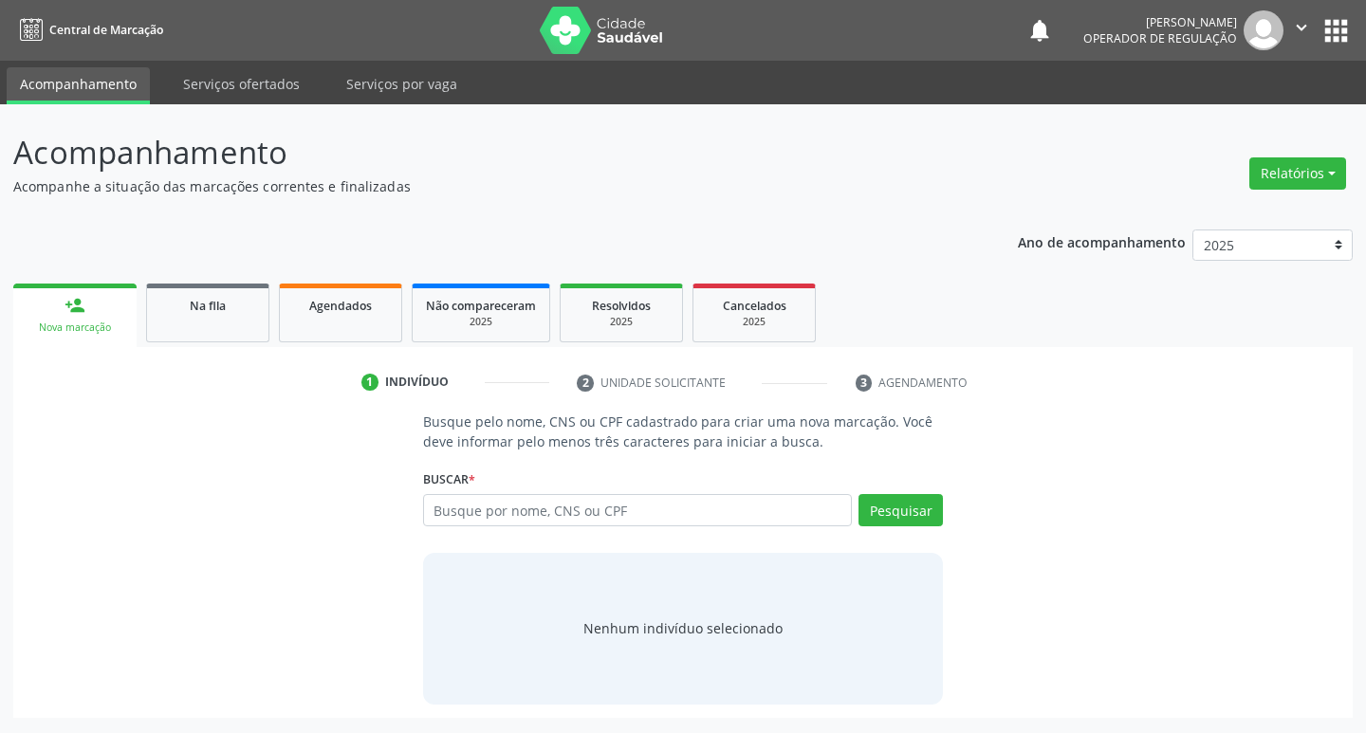 The height and width of the screenshot is (733, 1366). I want to click on span: Na fila, so click(208, 306).